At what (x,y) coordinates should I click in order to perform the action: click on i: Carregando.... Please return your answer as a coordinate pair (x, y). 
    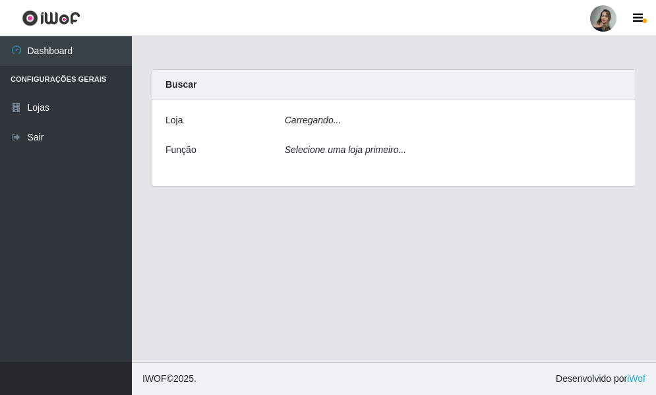
    Looking at the image, I should click on (313, 120).